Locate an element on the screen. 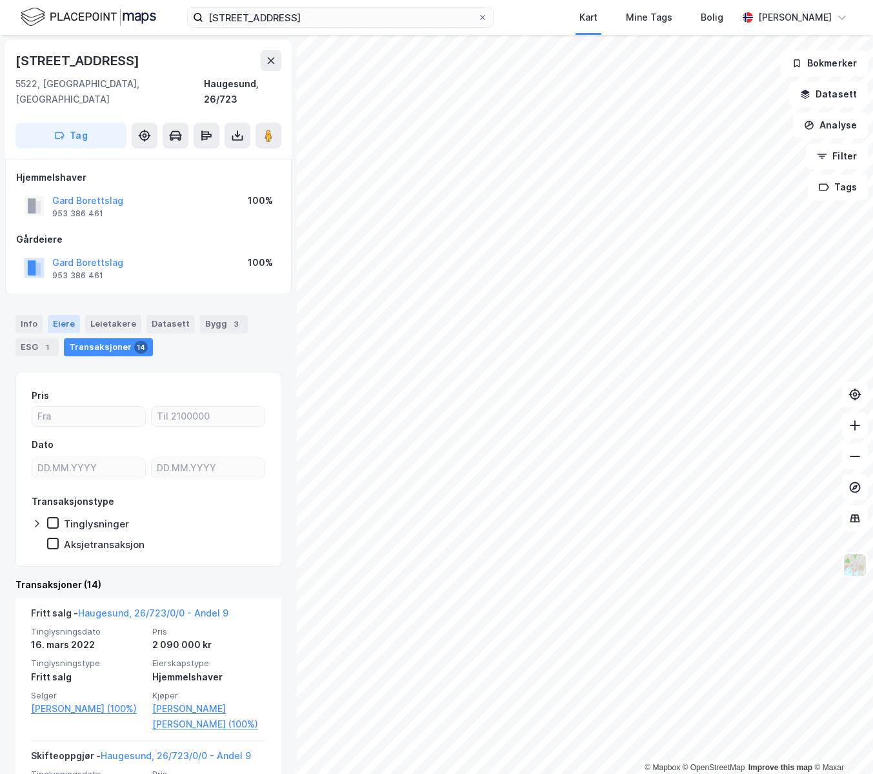 This screenshot has width=873, height=774. button: Tag is located at coordinates (71, 135).